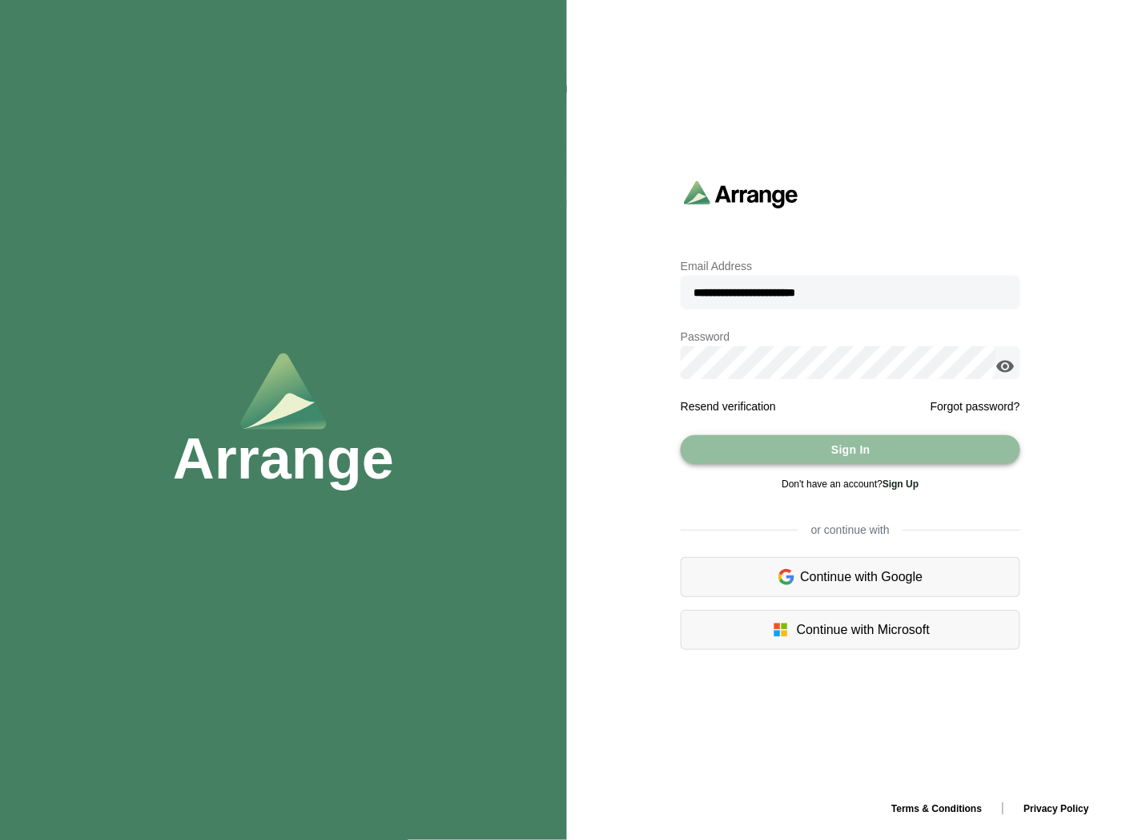 The height and width of the screenshot is (840, 1134). What do you see at coordinates (1006, 366) in the screenshot?
I see `i: appended action` at bounding box center [1006, 366].